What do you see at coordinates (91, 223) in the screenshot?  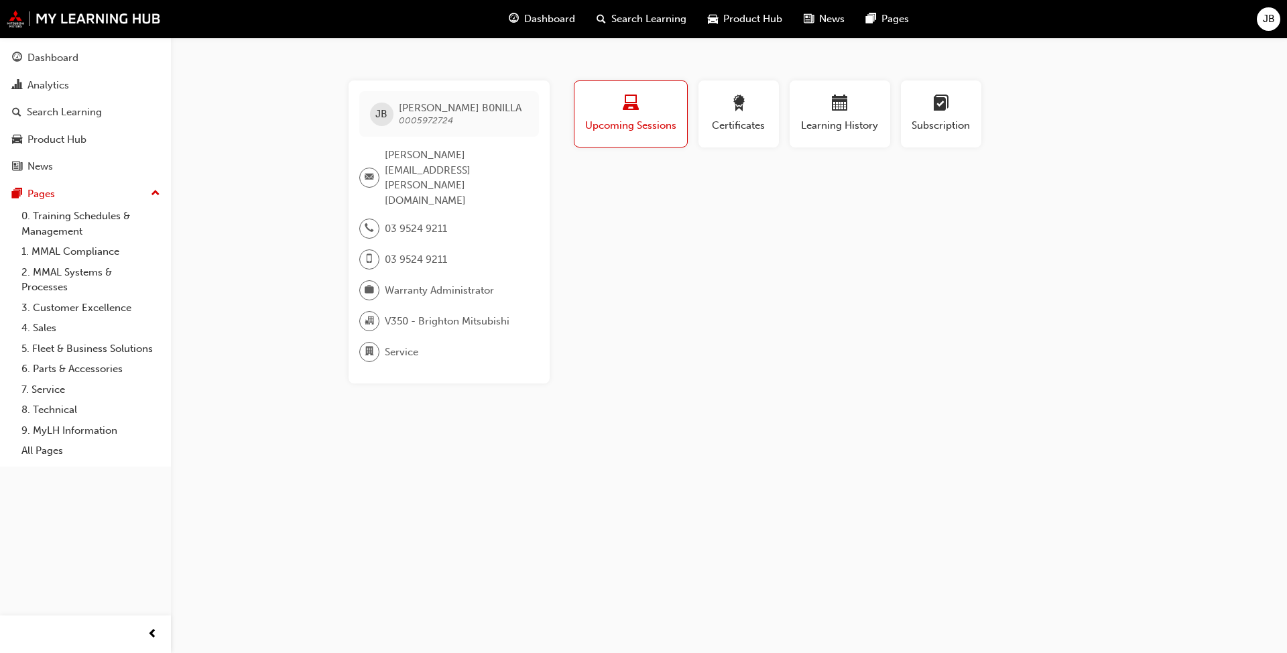 I see `a: 0. Training Schedules & Management` at bounding box center [91, 223].